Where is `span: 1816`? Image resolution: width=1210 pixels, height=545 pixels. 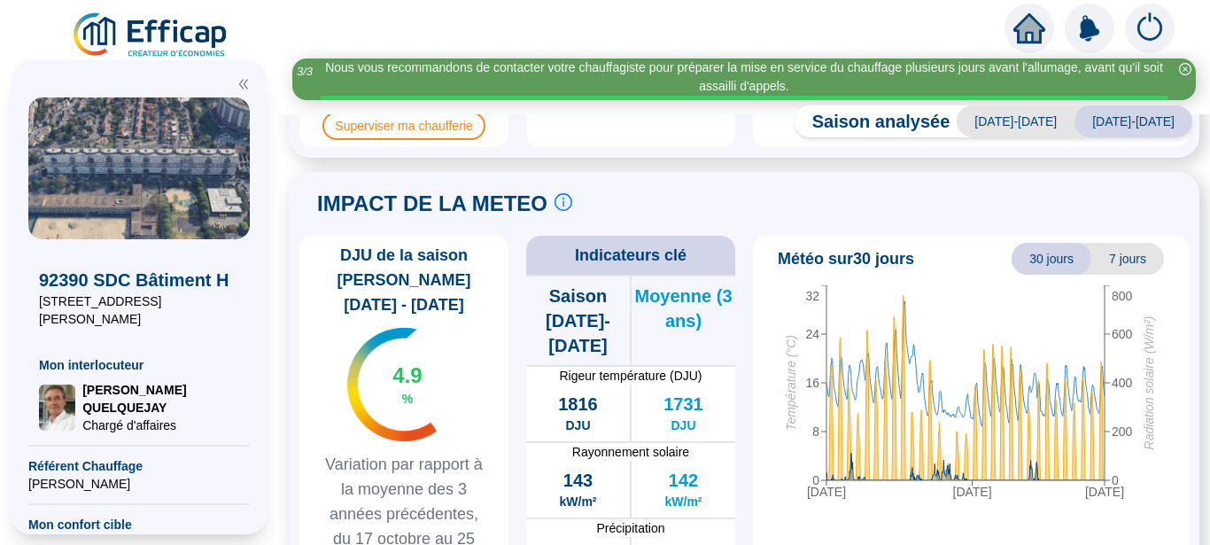
span: 1816 is located at coordinates (578, 404).